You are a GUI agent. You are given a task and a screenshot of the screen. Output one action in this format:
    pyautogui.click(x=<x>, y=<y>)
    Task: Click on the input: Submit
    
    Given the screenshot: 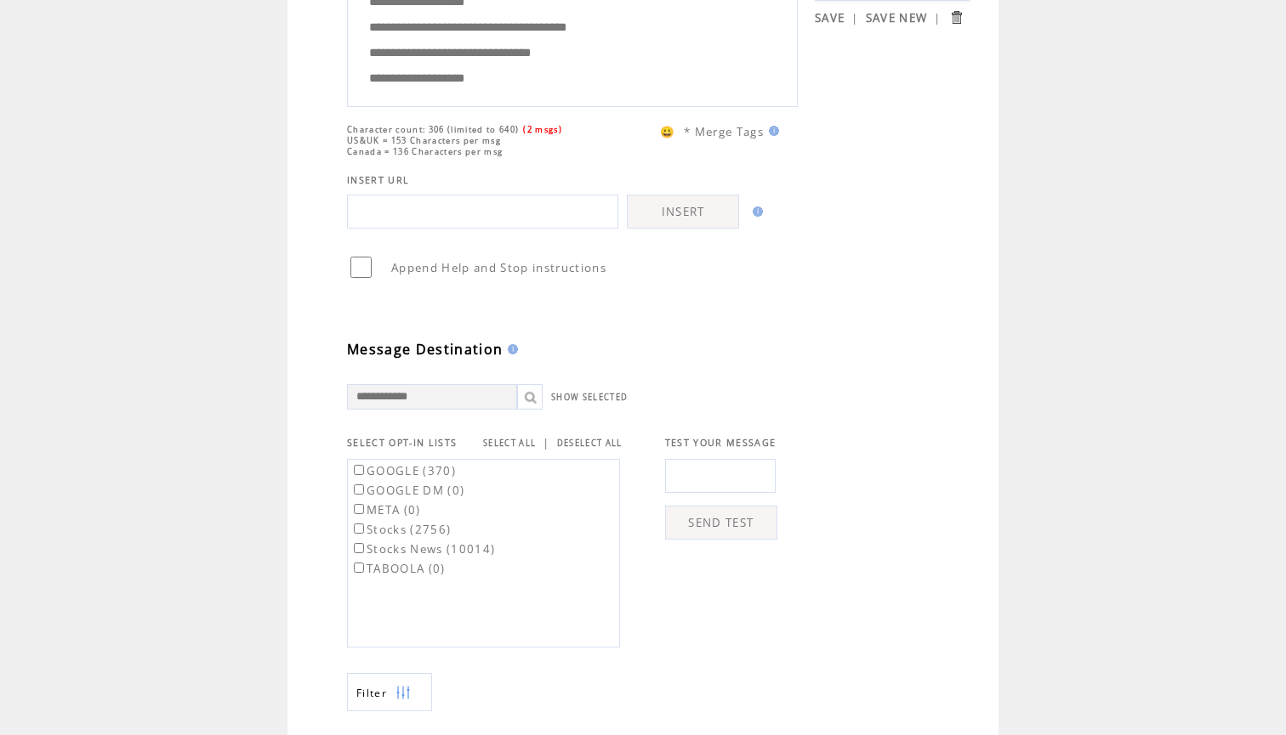 What is the action you would take?
    pyautogui.click(x=956, y=17)
    